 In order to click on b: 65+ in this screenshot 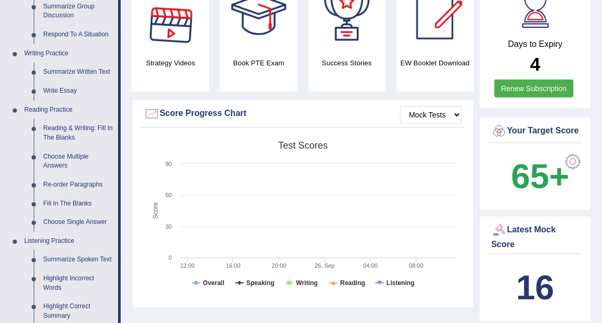, I will do `click(540, 176)`.